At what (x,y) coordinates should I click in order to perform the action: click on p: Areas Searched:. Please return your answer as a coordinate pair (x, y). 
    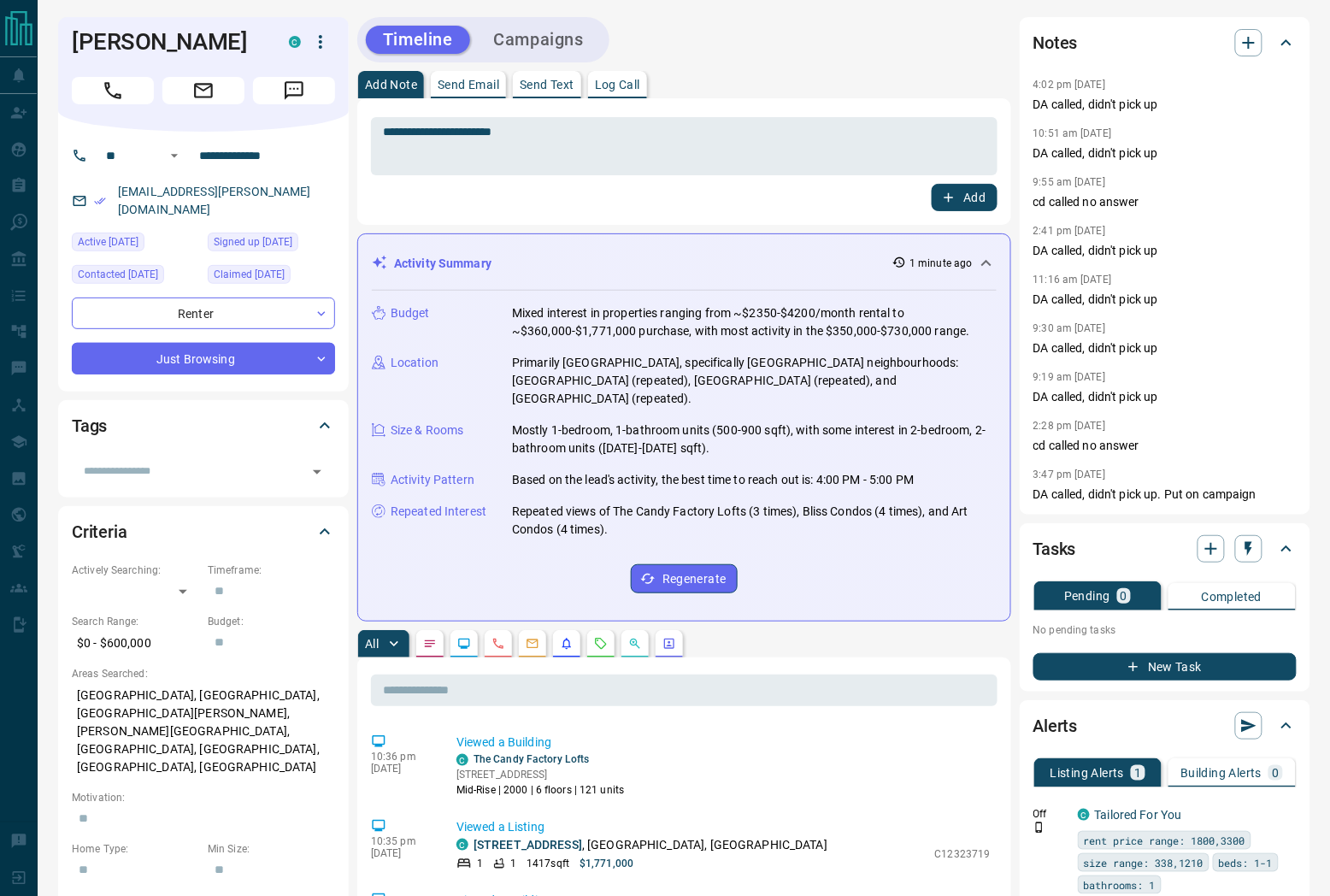
    Looking at the image, I should click on (204, 674).